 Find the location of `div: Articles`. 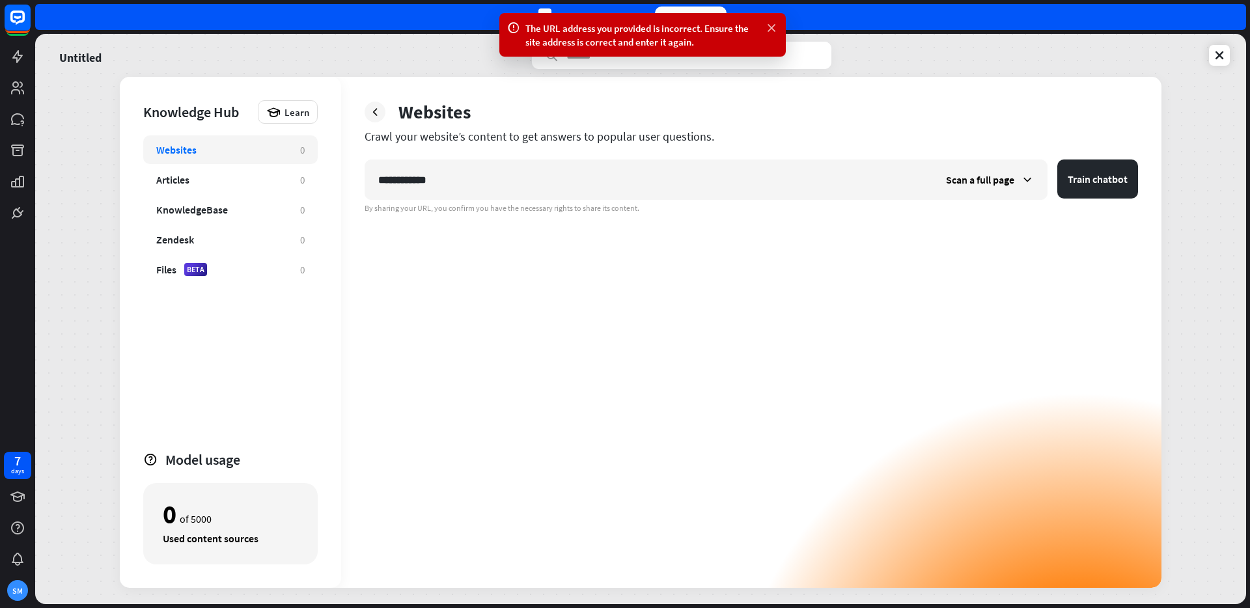

div: Articles is located at coordinates (173, 180).